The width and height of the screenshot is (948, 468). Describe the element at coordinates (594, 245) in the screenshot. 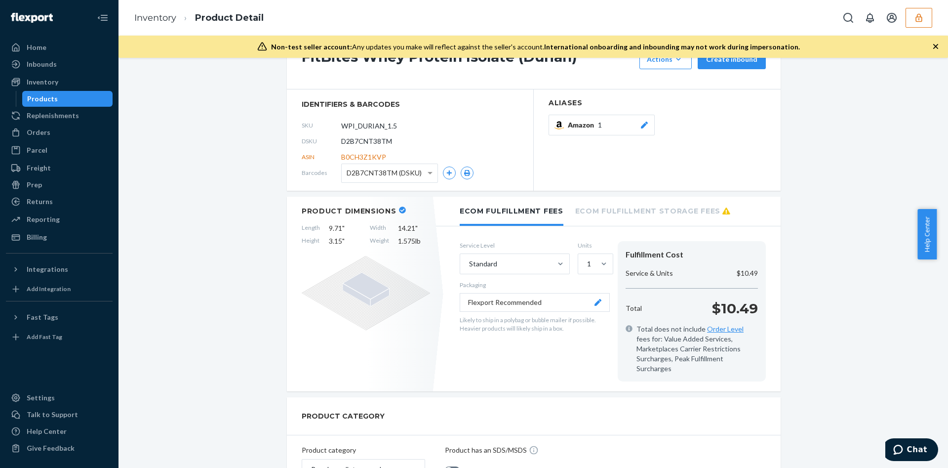

I see `label: Units` at that location.